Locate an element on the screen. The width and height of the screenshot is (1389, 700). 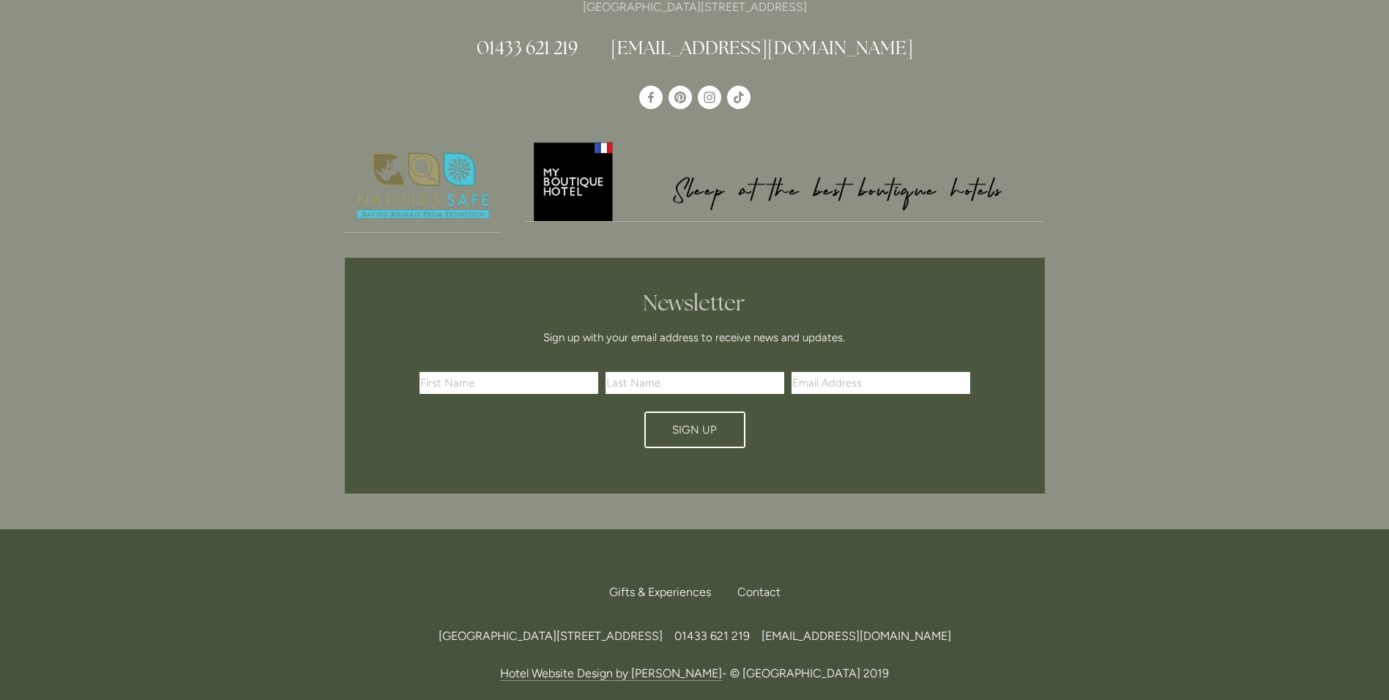
input: First Name is located at coordinates (509, 383).